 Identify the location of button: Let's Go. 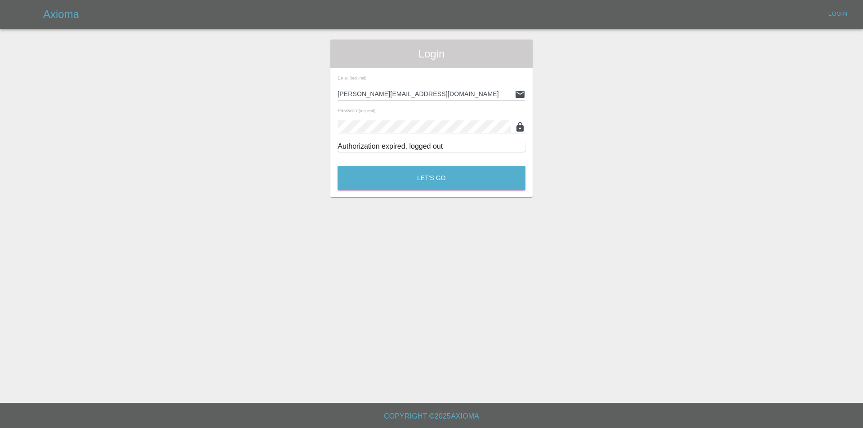
(431, 178).